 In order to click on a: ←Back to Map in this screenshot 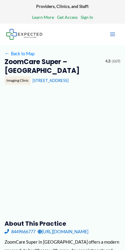, I will do `click(19, 53)`.